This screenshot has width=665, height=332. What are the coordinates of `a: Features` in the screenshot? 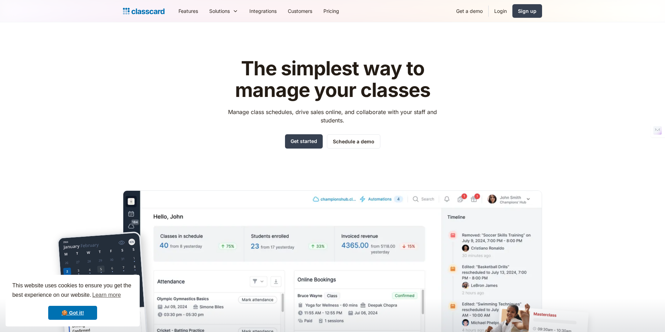 It's located at (188, 11).